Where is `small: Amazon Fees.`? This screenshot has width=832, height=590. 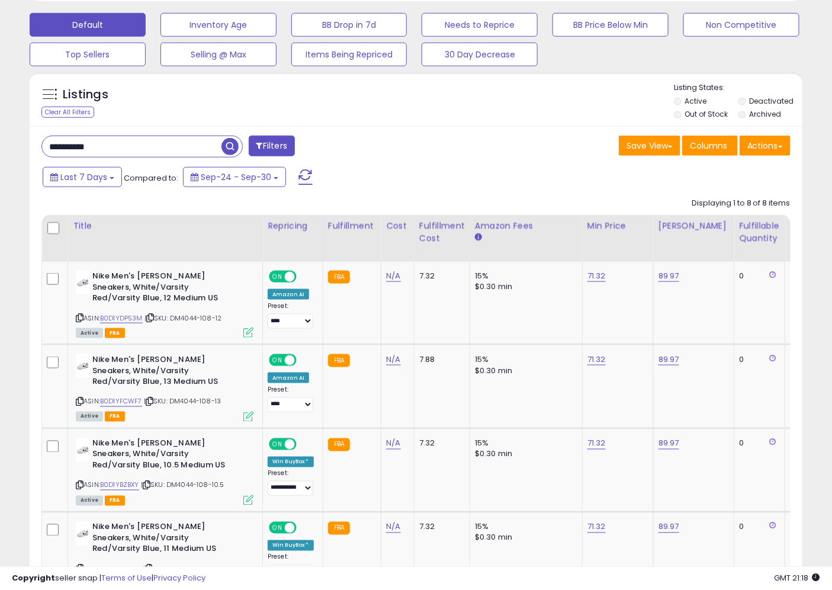 small: Amazon Fees. is located at coordinates (478, 237).